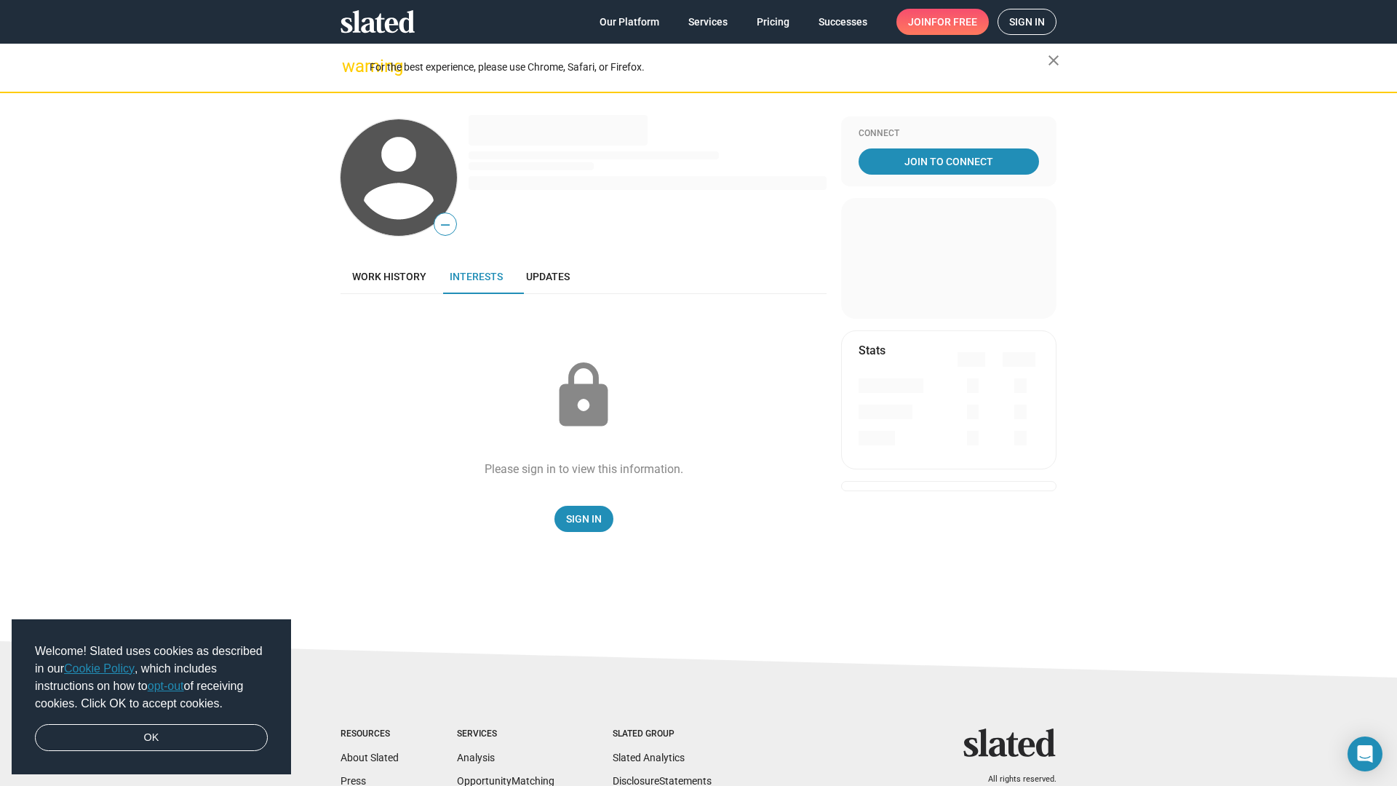 The image size is (1397, 786). What do you see at coordinates (351, 66) in the screenshot?
I see `mat-icon: warning` at bounding box center [351, 66].